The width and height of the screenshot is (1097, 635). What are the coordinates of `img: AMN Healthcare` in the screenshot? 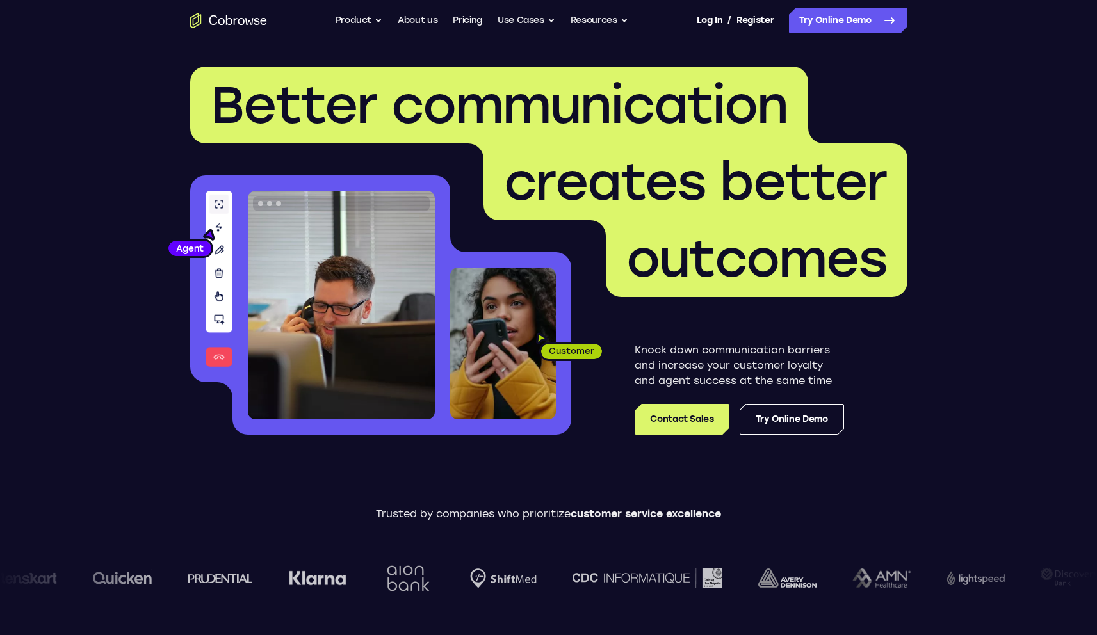 It's located at (871, 578).